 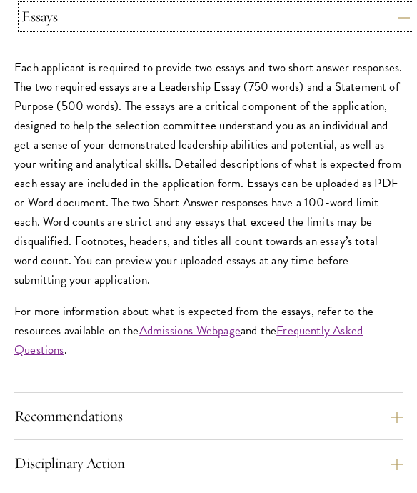 I want to click on button: Essays, so click(x=216, y=16).